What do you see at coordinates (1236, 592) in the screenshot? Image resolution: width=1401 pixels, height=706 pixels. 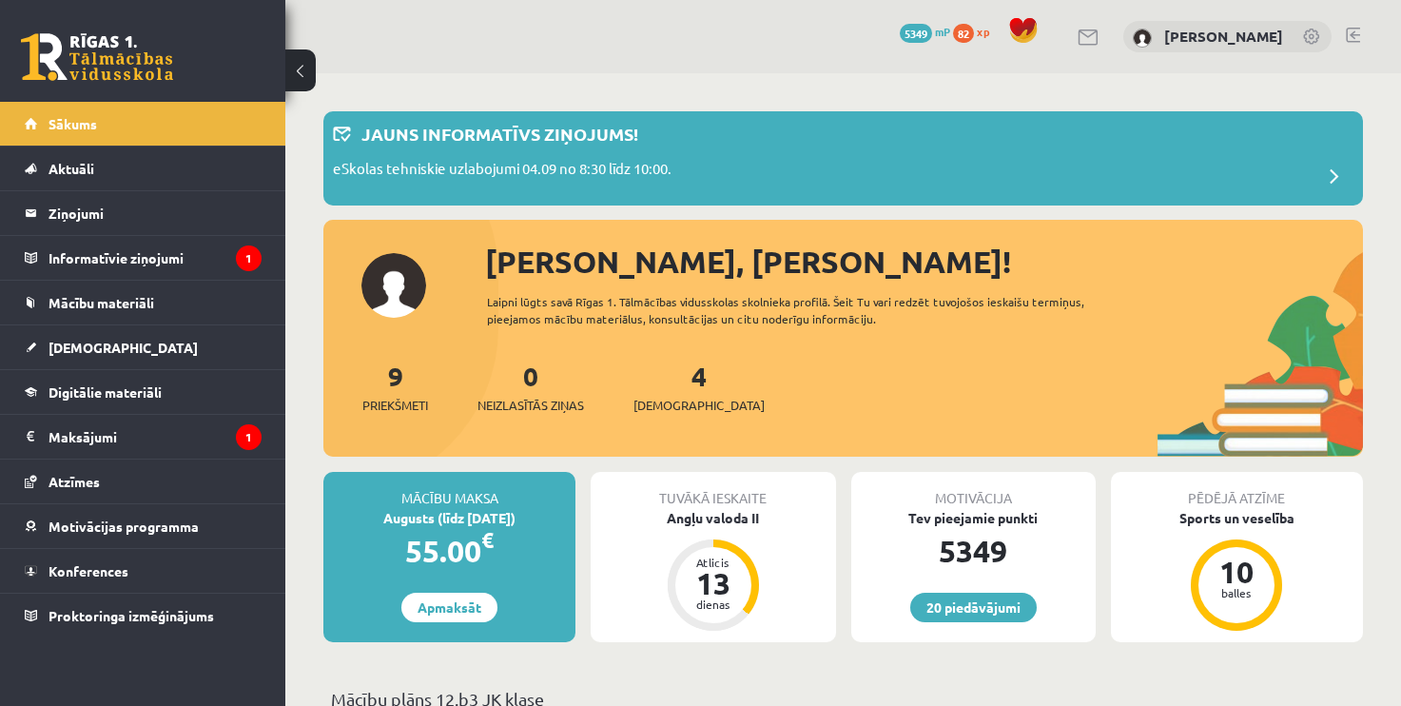 I see `div: balles` at bounding box center [1236, 592].